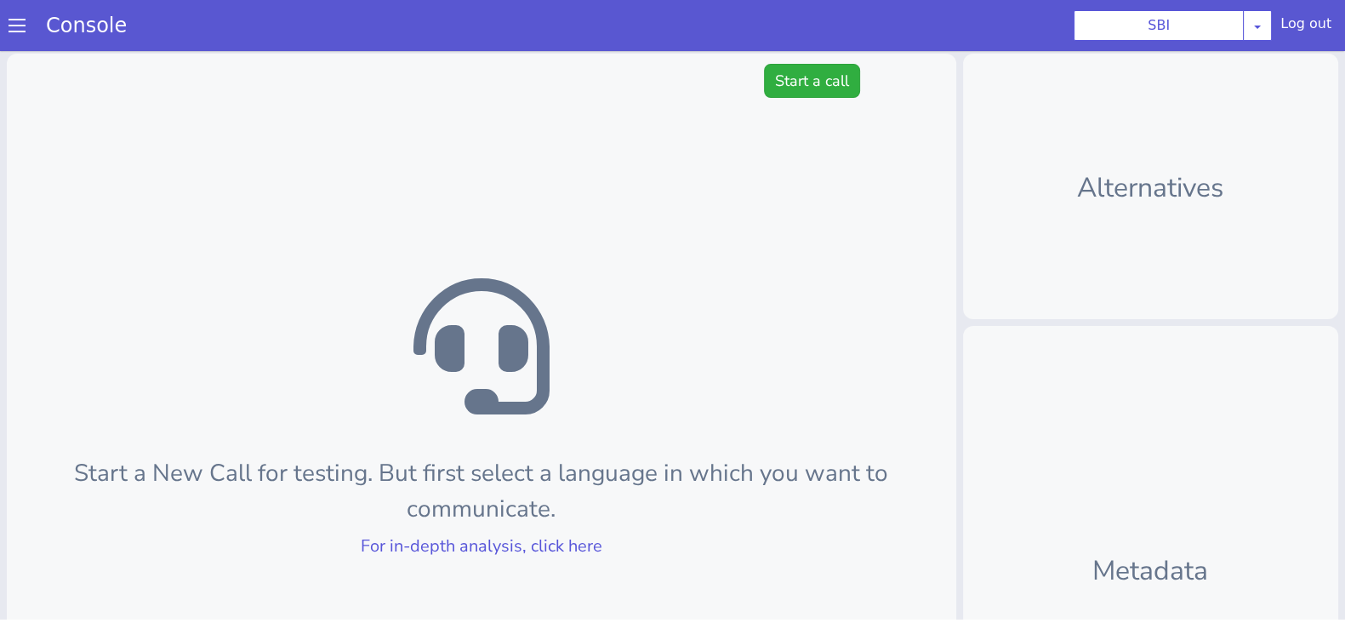 The height and width of the screenshot is (623, 1345). What do you see at coordinates (1150, 524) in the screenshot?
I see `p: Metadata` at bounding box center [1150, 524].